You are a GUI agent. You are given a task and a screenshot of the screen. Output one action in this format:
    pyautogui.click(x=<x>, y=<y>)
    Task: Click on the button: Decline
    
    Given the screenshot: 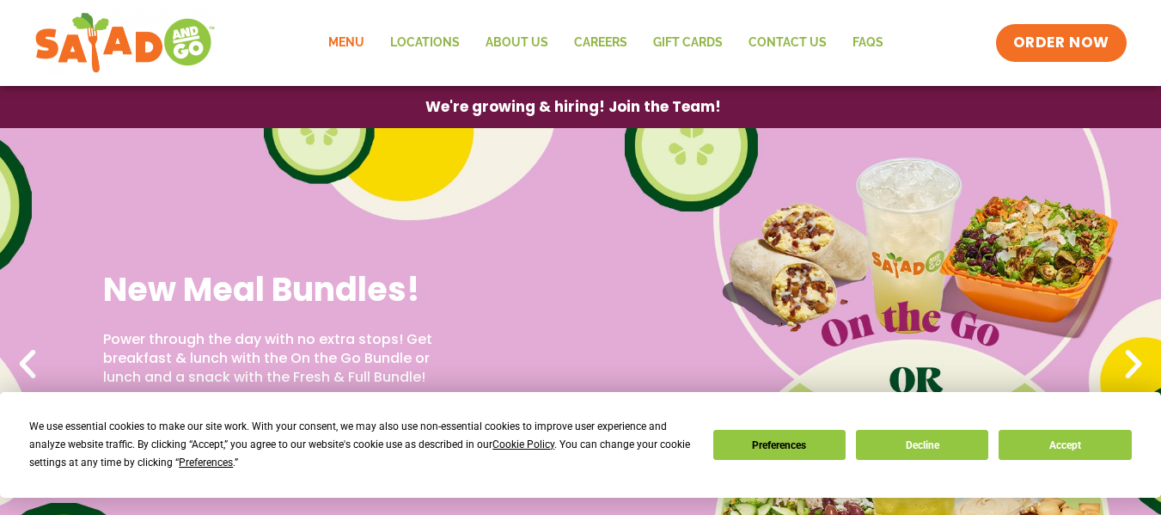 What is the action you would take?
    pyautogui.click(x=922, y=444)
    